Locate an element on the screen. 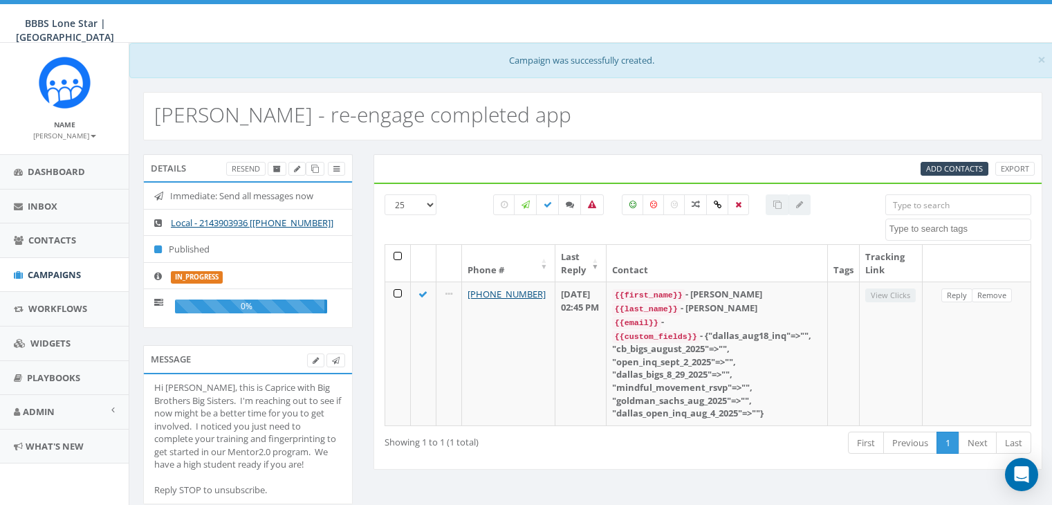  i: Published is located at coordinates (161, 249).